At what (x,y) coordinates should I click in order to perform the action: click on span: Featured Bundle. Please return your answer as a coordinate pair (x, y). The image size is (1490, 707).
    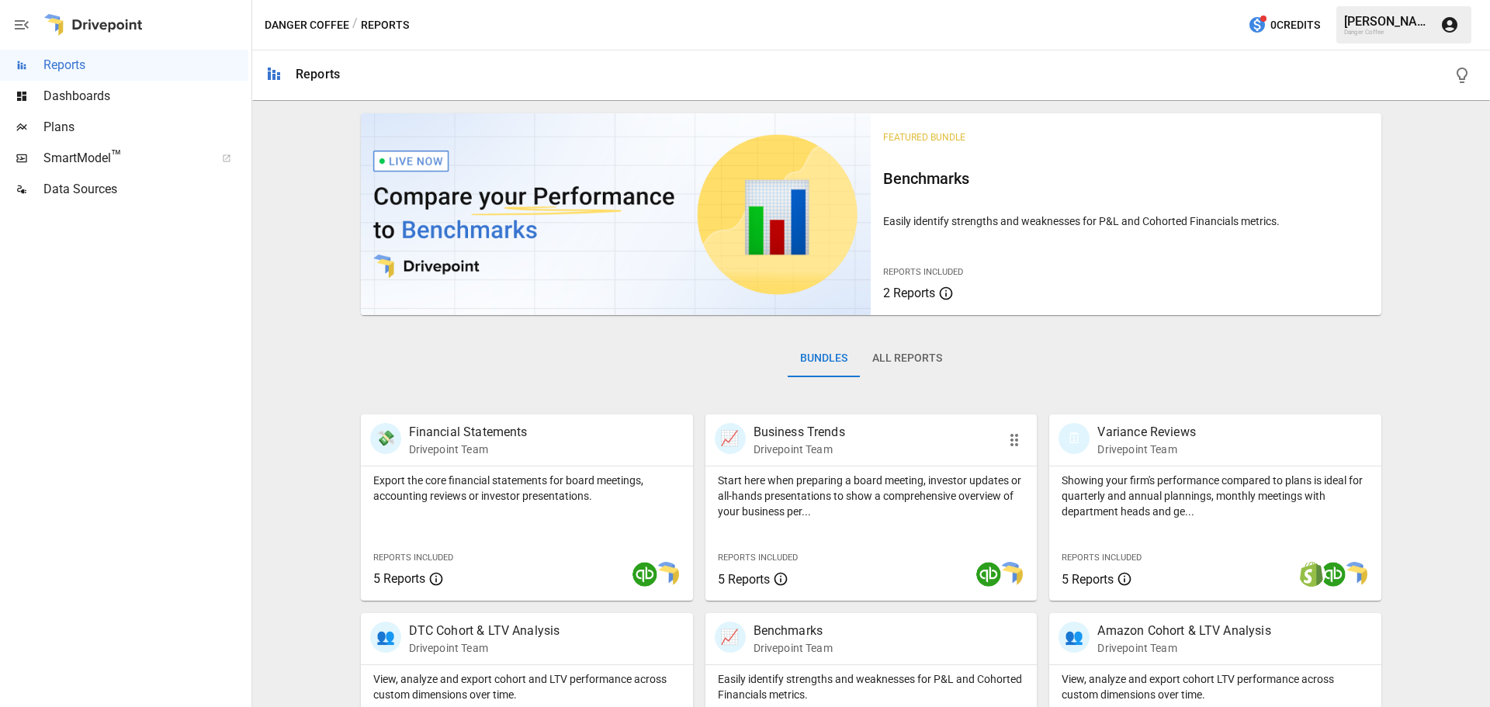
    Looking at the image, I should click on (924, 137).